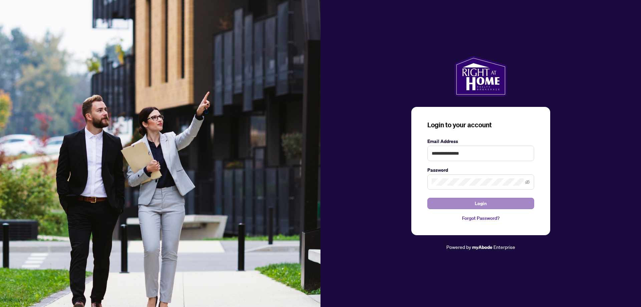 The width and height of the screenshot is (641, 307). I want to click on span: Powered by, so click(459, 247).